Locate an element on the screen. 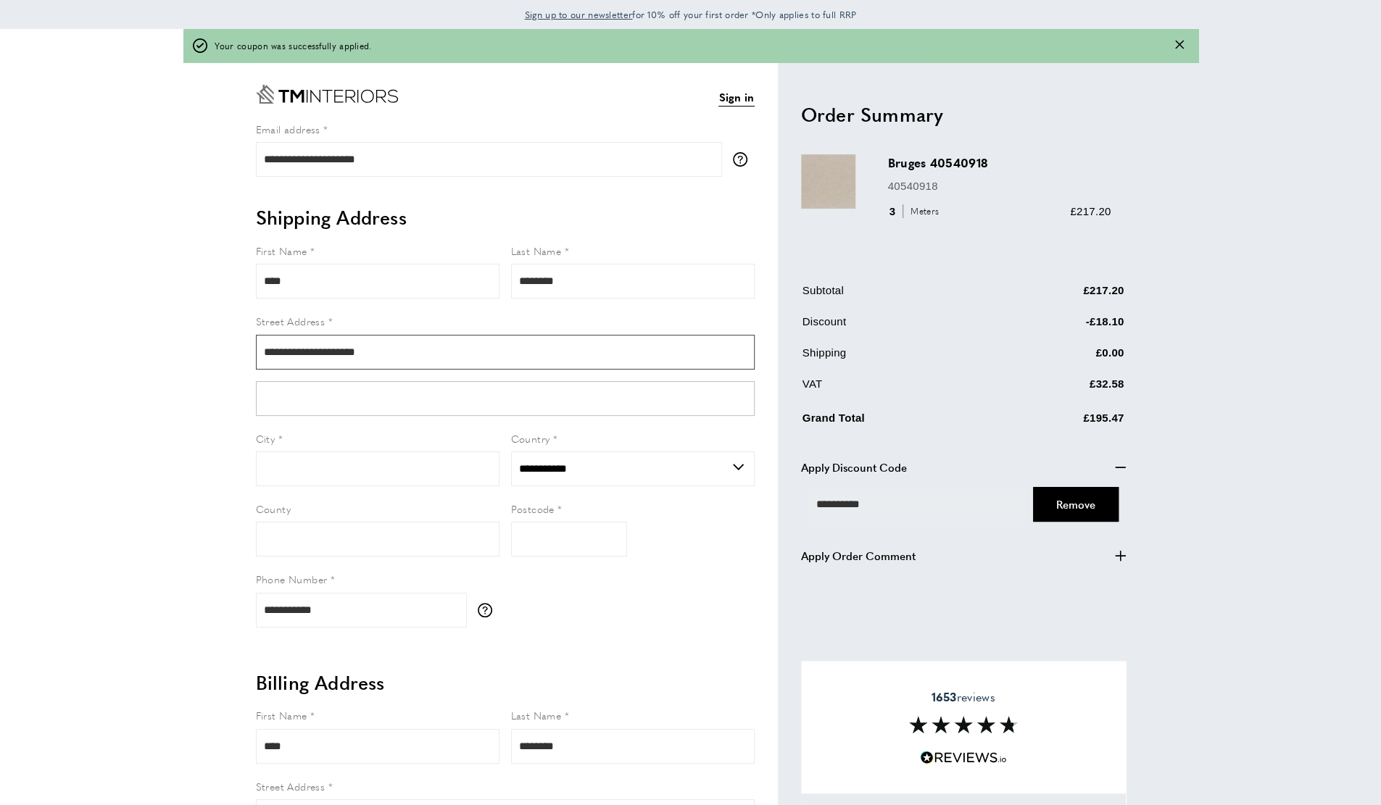  div: 3 is located at coordinates (915, 212).